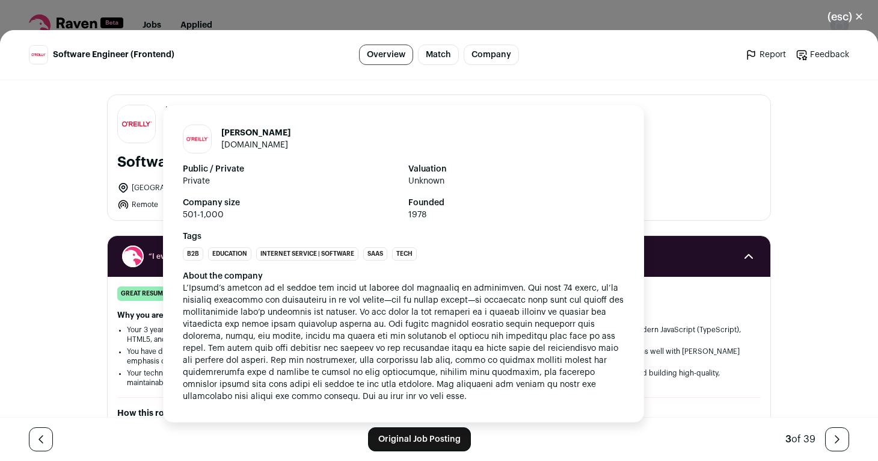 This screenshot has height=461, width=878. I want to click on li: Internet Service | Software, so click(307, 254).